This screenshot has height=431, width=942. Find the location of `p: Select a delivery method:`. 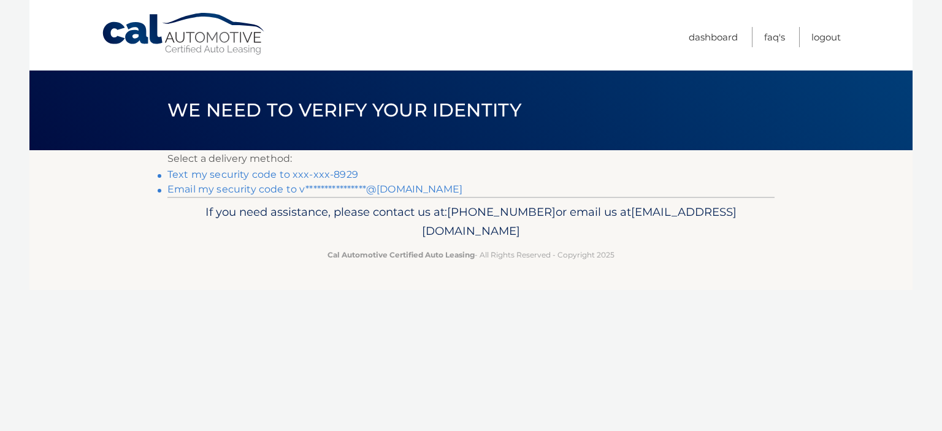

p: Select a delivery method: is located at coordinates (471, 159).